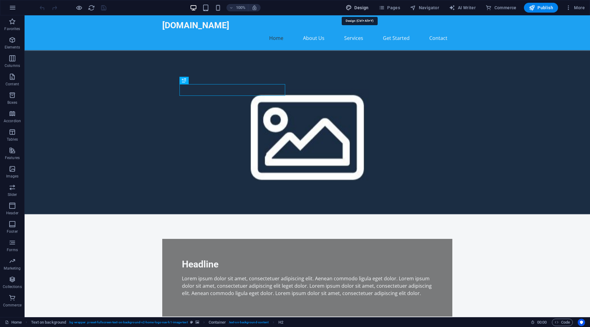  I want to click on p: Images, so click(12, 176).